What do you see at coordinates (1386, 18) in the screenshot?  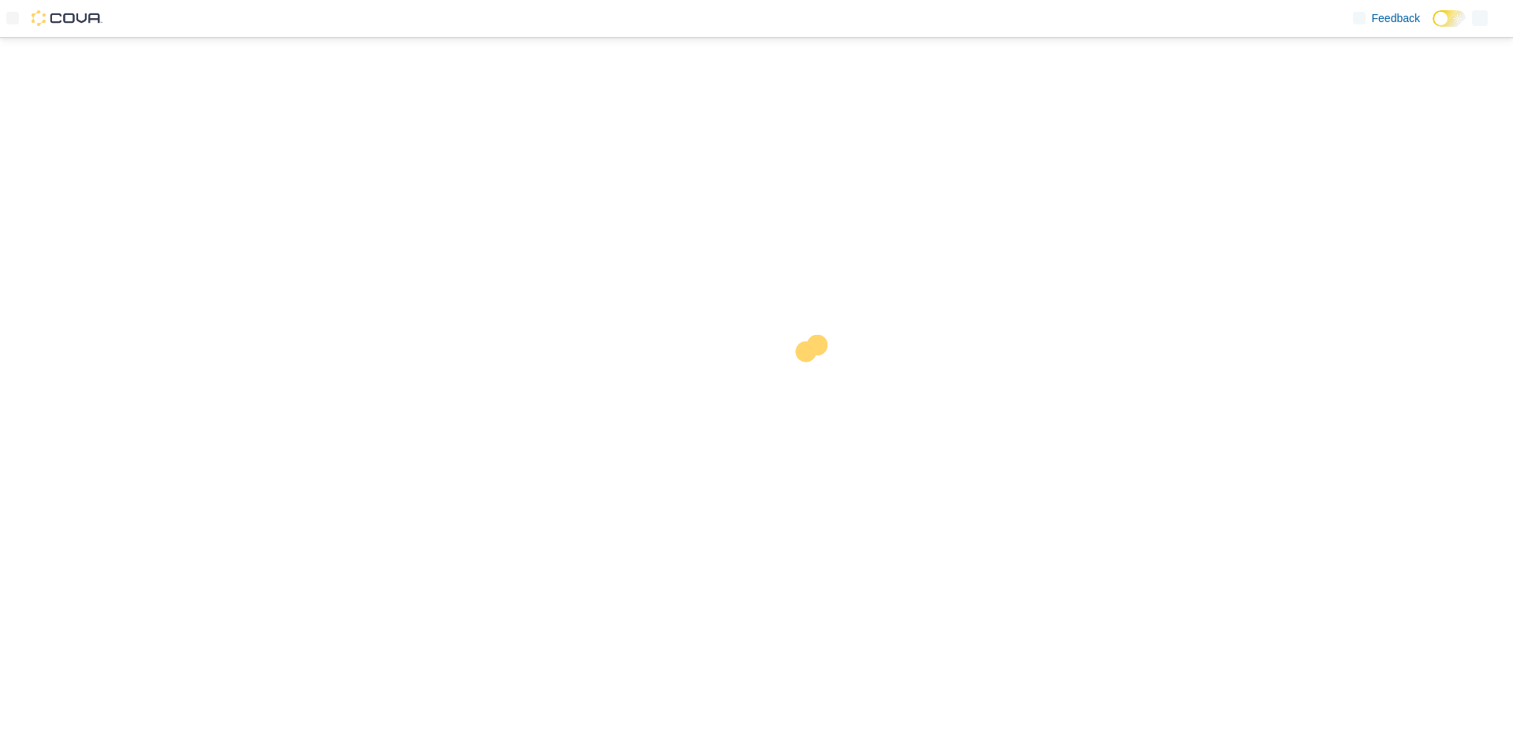 I see `a: Feedback` at bounding box center [1386, 18].